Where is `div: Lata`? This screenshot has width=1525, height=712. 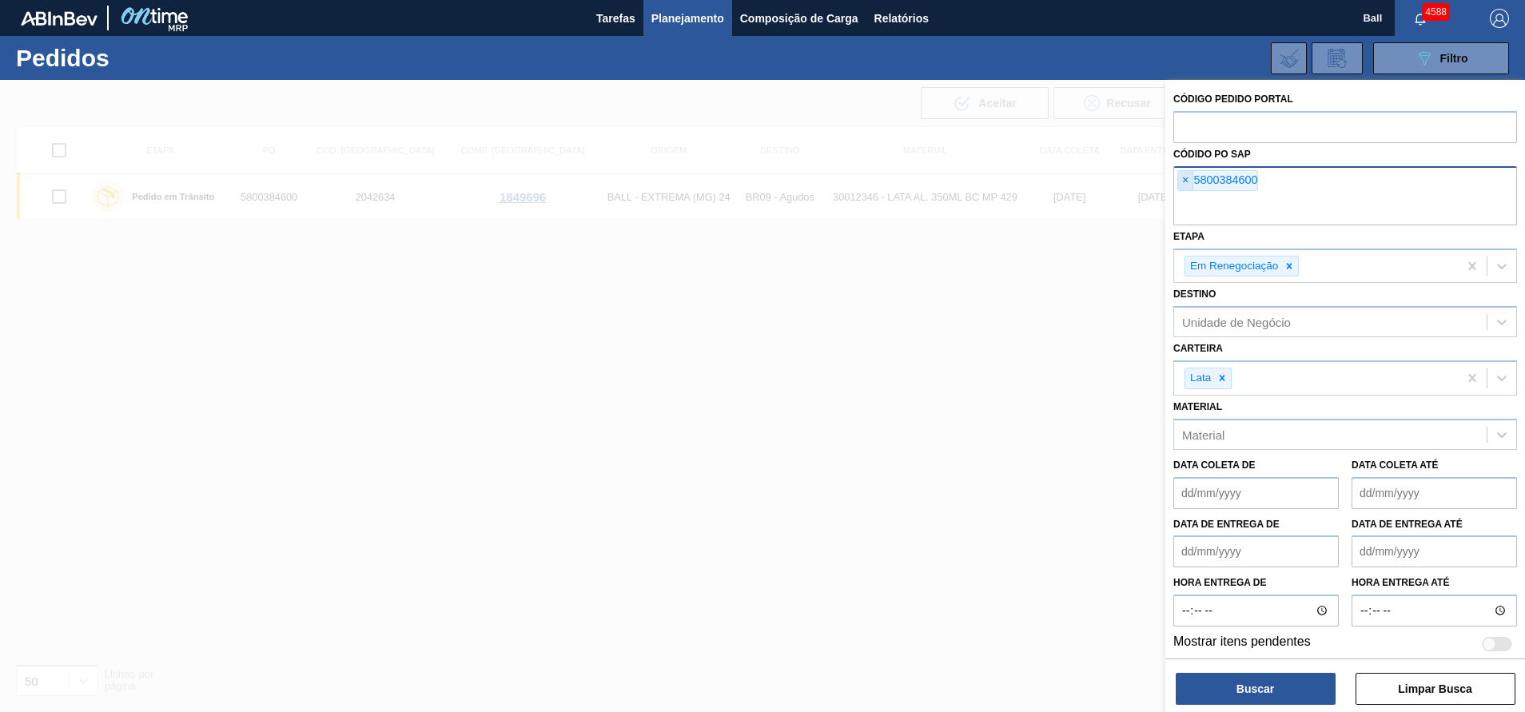 div: Lata is located at coordinates (1199, 378).